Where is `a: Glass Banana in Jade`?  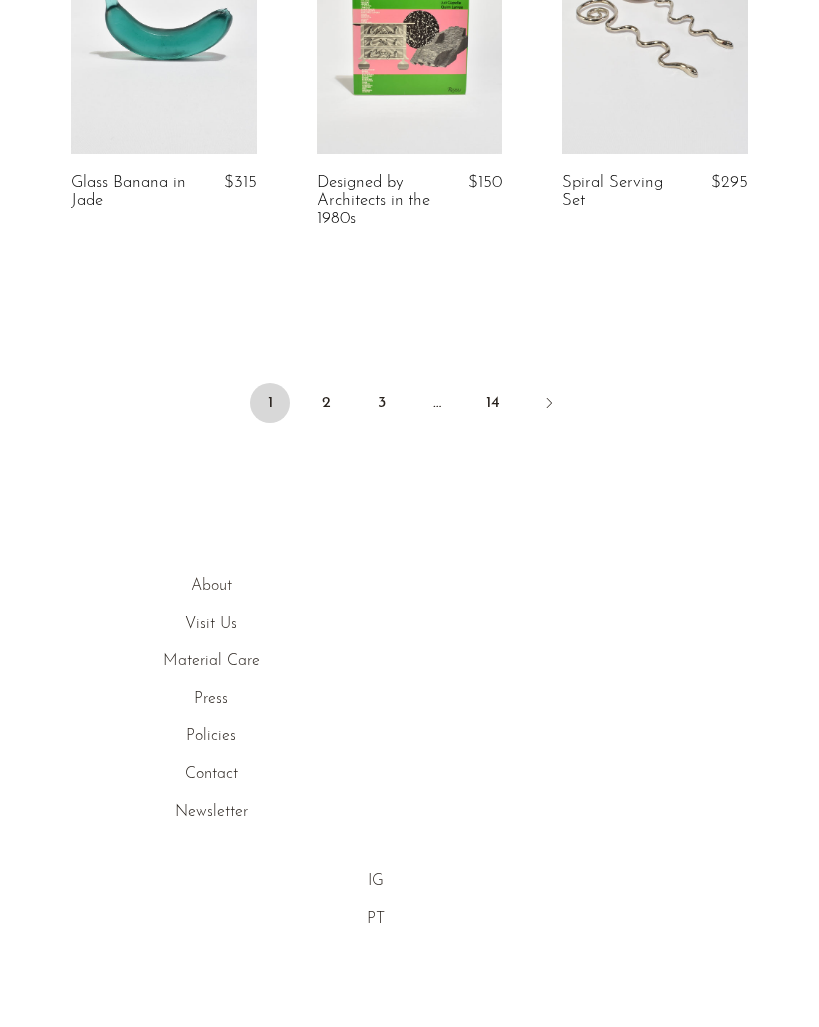
a: Glass Banana in Jade is located at coordinates (130, 192).